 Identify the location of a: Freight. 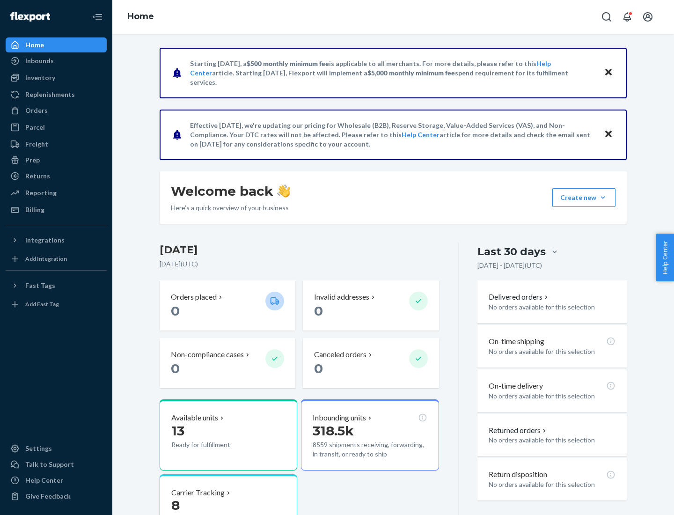
(56, 144).